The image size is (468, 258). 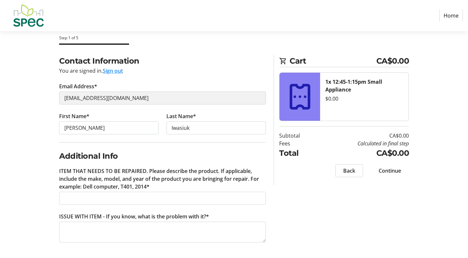 What do you see at coordinates (390, 171) in the screenshot?
I see `button: Continue` at bounding box center [390, 171].